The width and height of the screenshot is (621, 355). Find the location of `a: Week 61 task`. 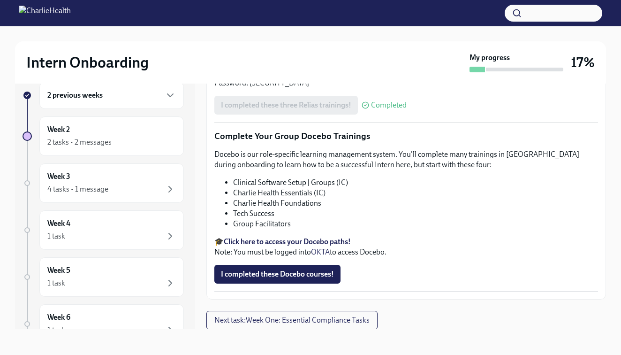

a: Week 61 task is located at coordinates (103, 324).